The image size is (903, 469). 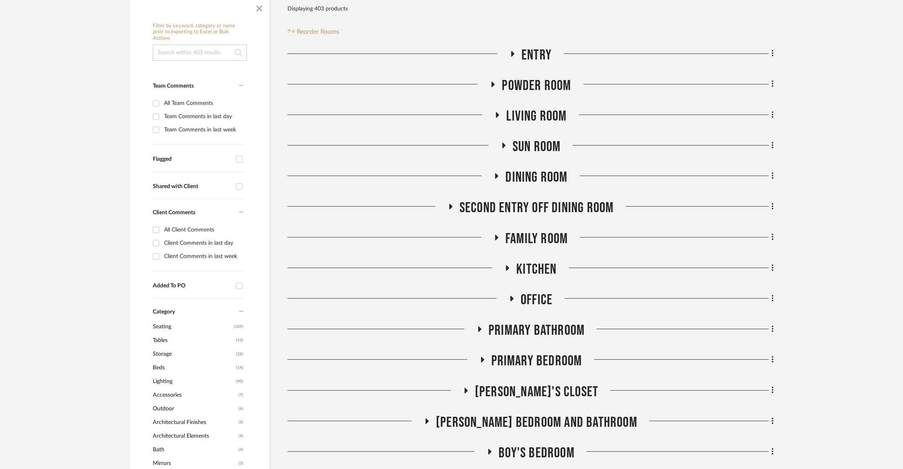 What do you see at coordinates (238, 327) in the screenshot?
I see `span: (109)` at bounding box center [238, 327].